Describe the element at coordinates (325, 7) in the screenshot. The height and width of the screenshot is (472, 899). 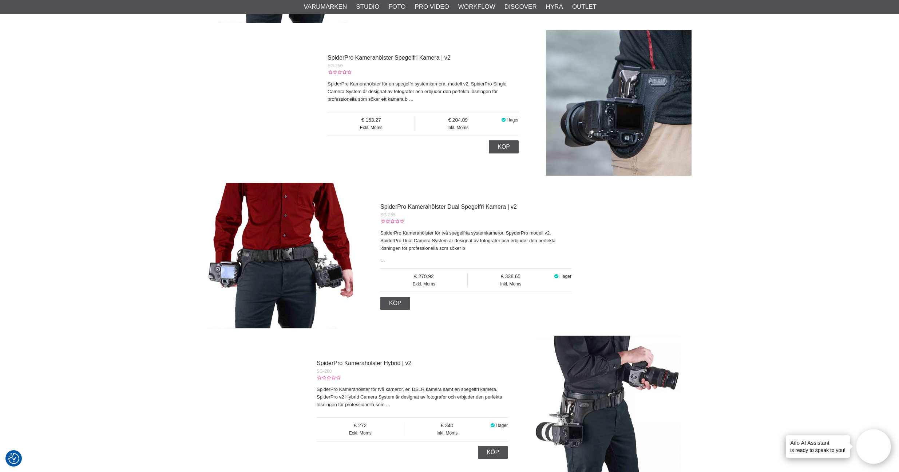
I see `a: Varumärken` at that location.